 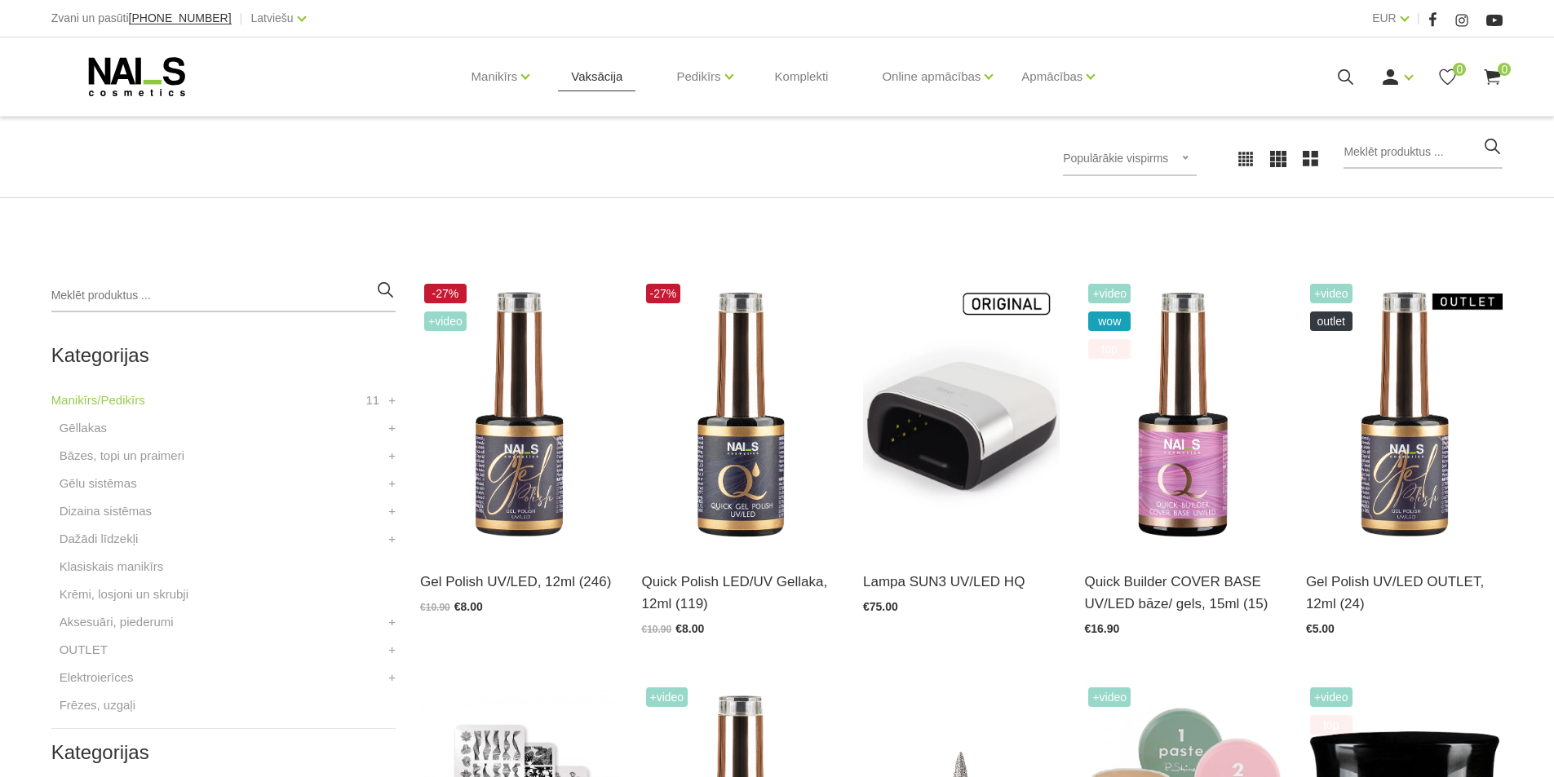 I want to click on img: Ātri, ērti un vienkārši!Intensīvi pigmentēta gellaka, kas perfekti klājas arī vienā slānī, tādā v..., so click(x=740, y=415).